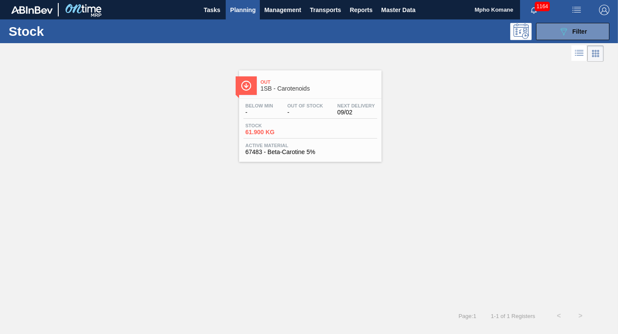 This screenshot has height=334, width=618. I want to click on span: 1 - 1 of 1 Registers, so click(512, 316).